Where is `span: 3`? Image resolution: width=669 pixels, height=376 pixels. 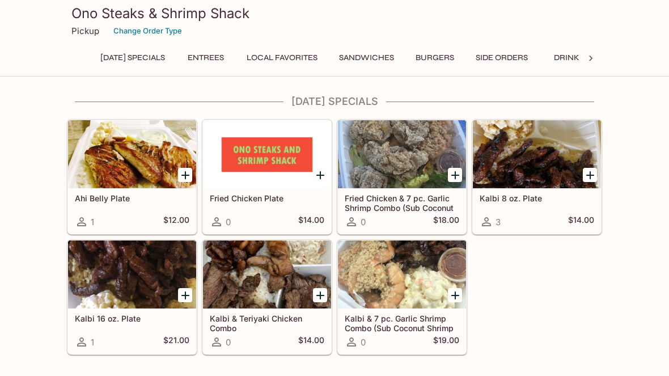 span: 3 is located at coordinates (498, 222).